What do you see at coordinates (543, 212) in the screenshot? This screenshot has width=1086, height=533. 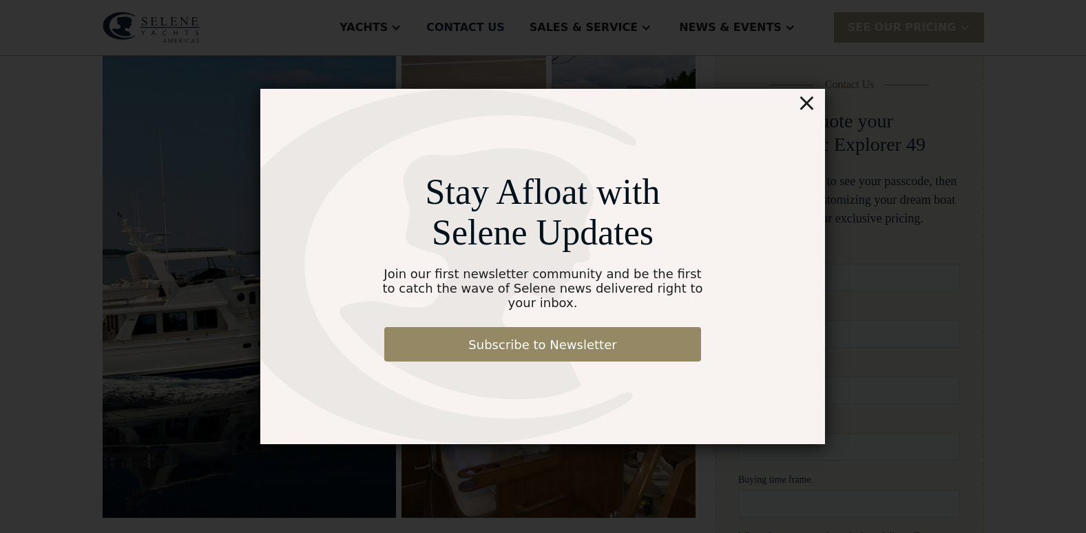 I see `div: Stay Afloat with Selene Updates` at bounding box center [543, 212].